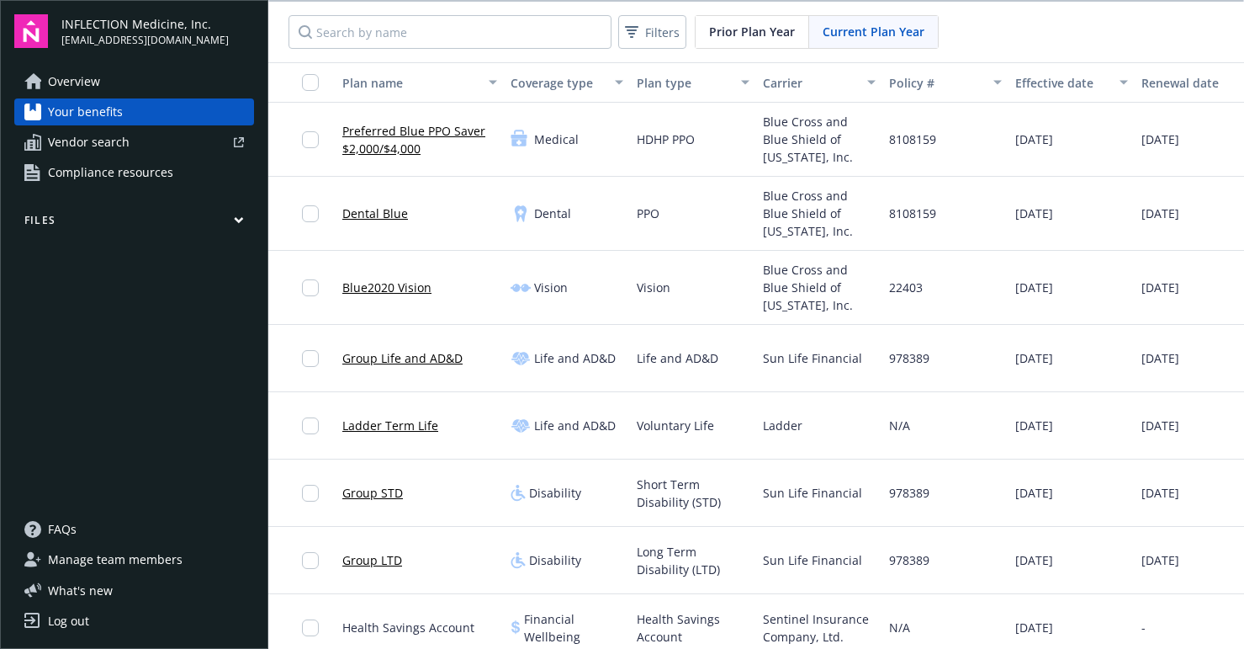 This screenshot has height=649, width=1244. Describe the element at coordinates (110, 172) in the screenshot. I see `span: Compliance resources` at that location.